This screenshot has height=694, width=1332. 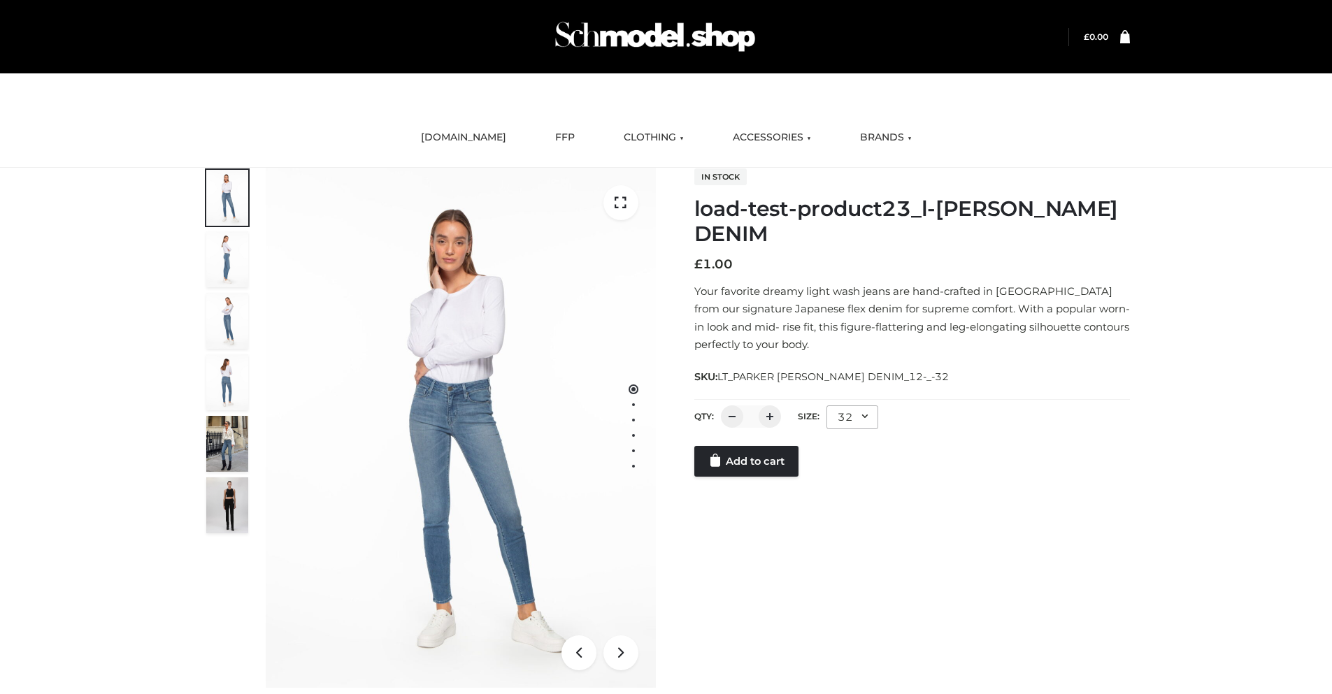 I want to click on label: QTY:, so click(x=704, y=416).